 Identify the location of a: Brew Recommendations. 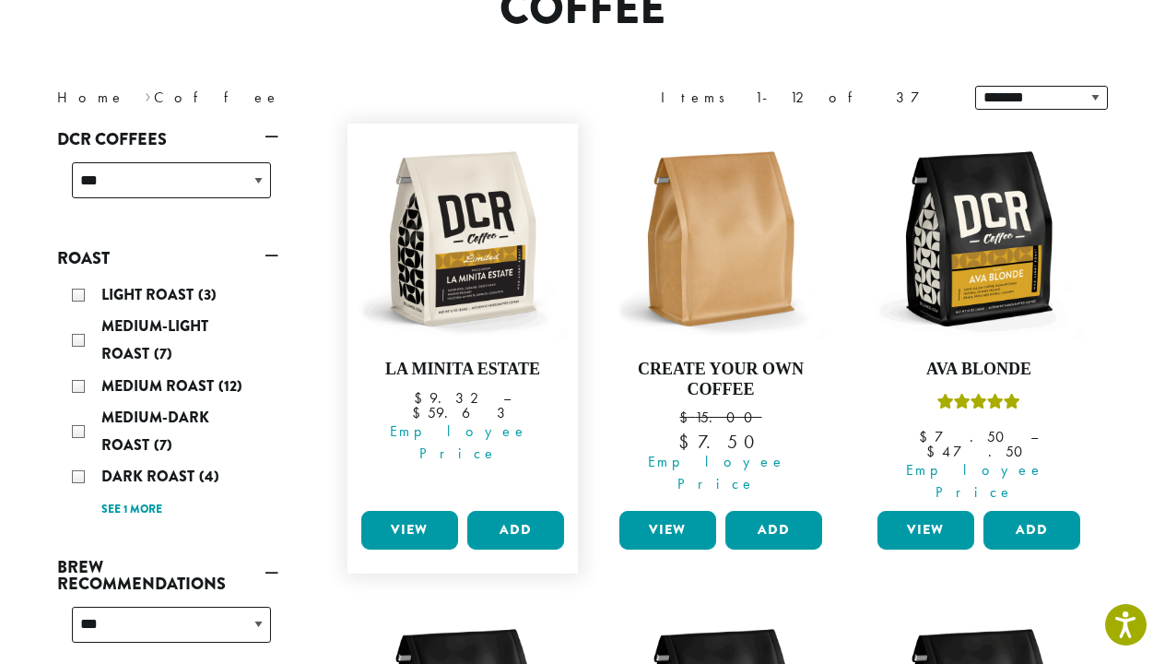
(168, 575).